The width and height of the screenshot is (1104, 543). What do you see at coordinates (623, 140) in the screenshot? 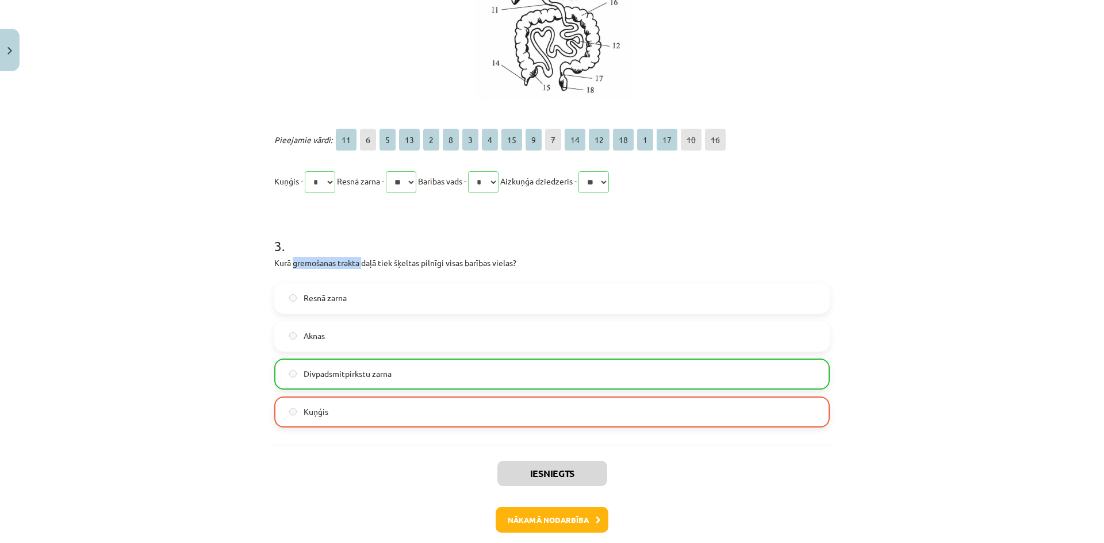
I see `span: 18` at bounding box center [623, 140].